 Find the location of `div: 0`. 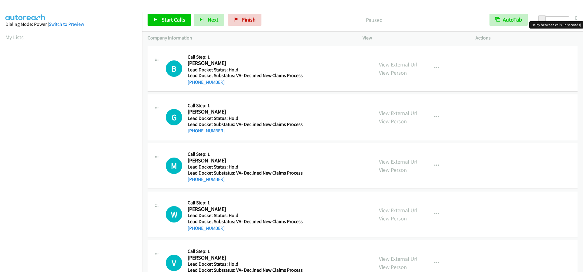

div: 0 is located at coordinates (576, 18).